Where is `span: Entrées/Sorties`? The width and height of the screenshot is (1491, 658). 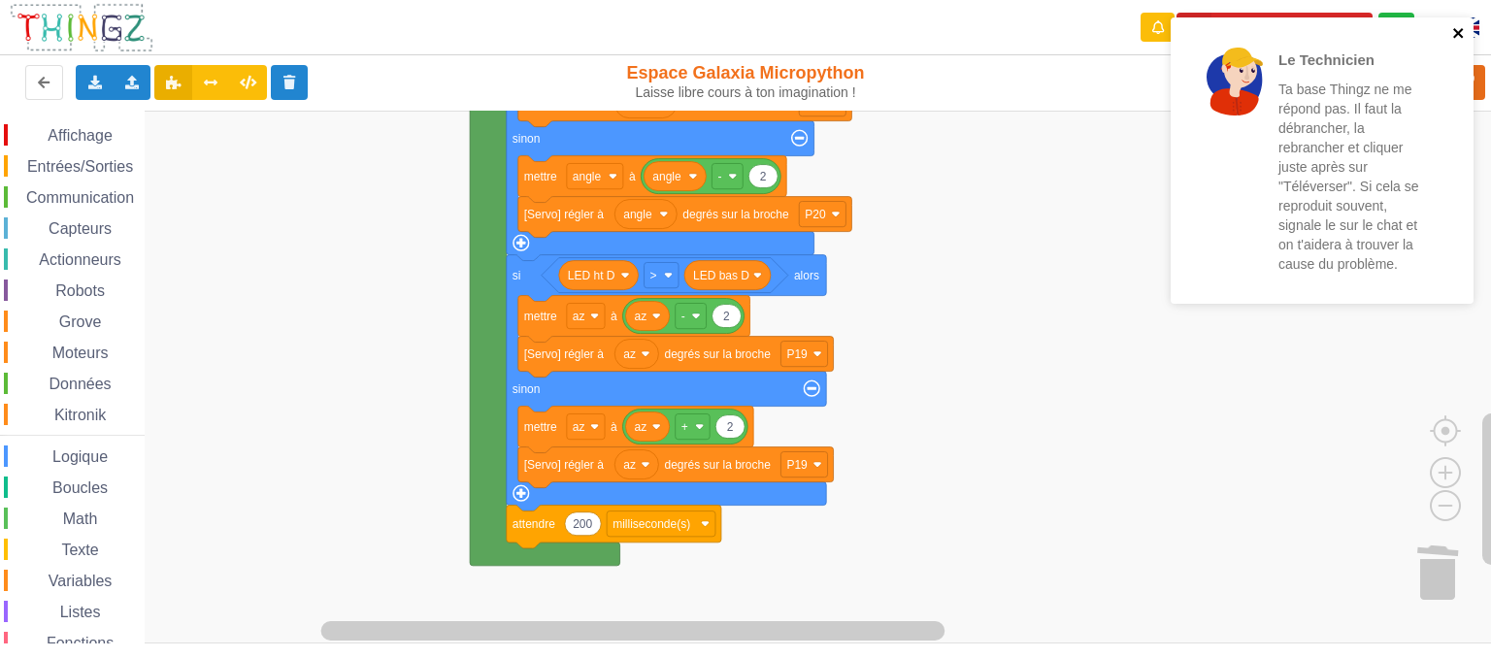 span: Entrées/Sorties is located at coordinates (80, 166).